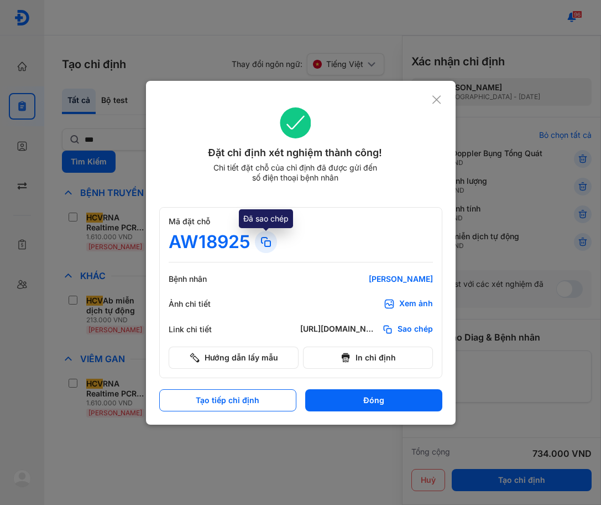  I want to click on div: Đặt chỉ định xét nghiệm thành công!, so click(295, 153).